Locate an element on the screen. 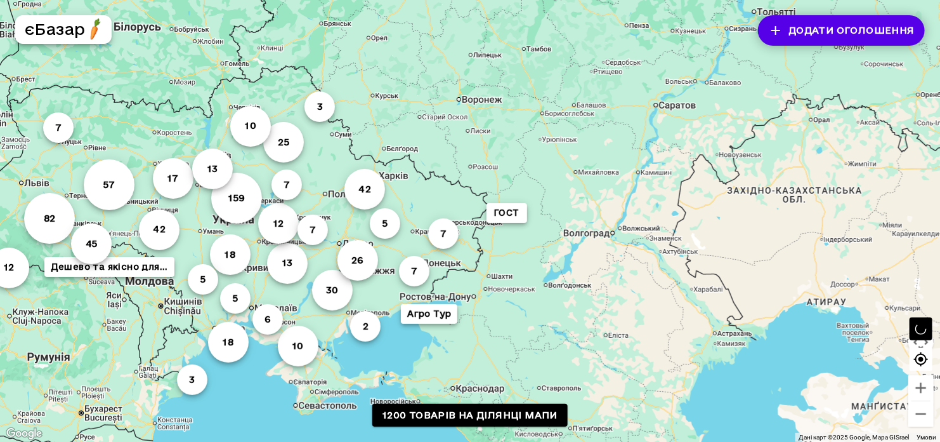  button: єБазарlogo is located at coordinates (63, 29).